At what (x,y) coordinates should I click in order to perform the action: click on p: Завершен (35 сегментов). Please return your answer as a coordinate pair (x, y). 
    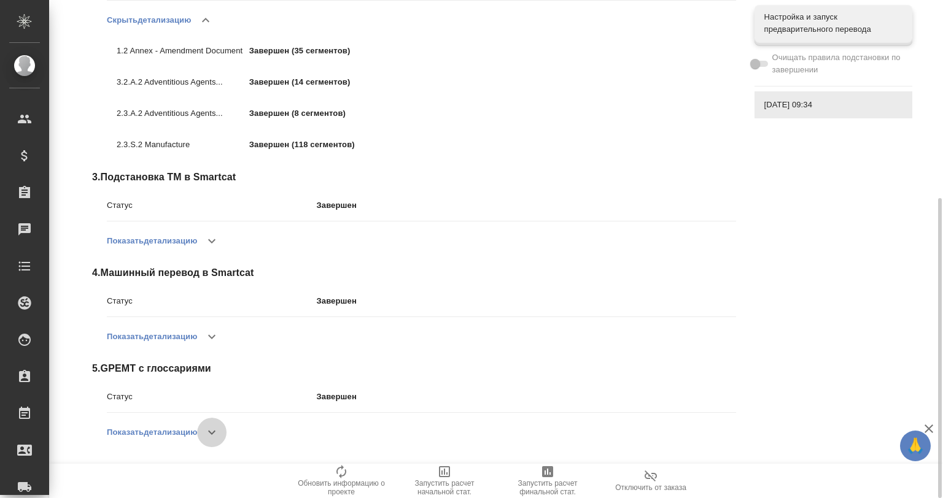
    Looking at the image, I should click on (315, 51).